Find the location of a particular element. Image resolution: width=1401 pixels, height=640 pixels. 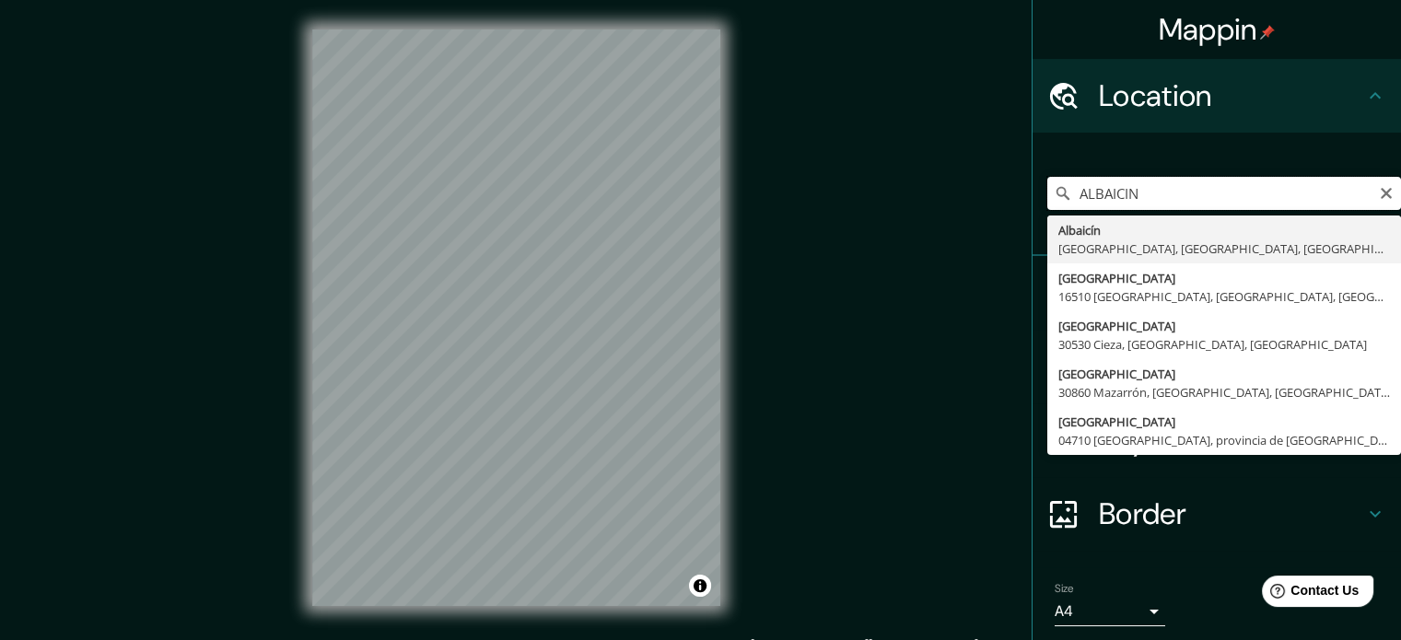

canvas: Map is located at coordinates (516, 318).